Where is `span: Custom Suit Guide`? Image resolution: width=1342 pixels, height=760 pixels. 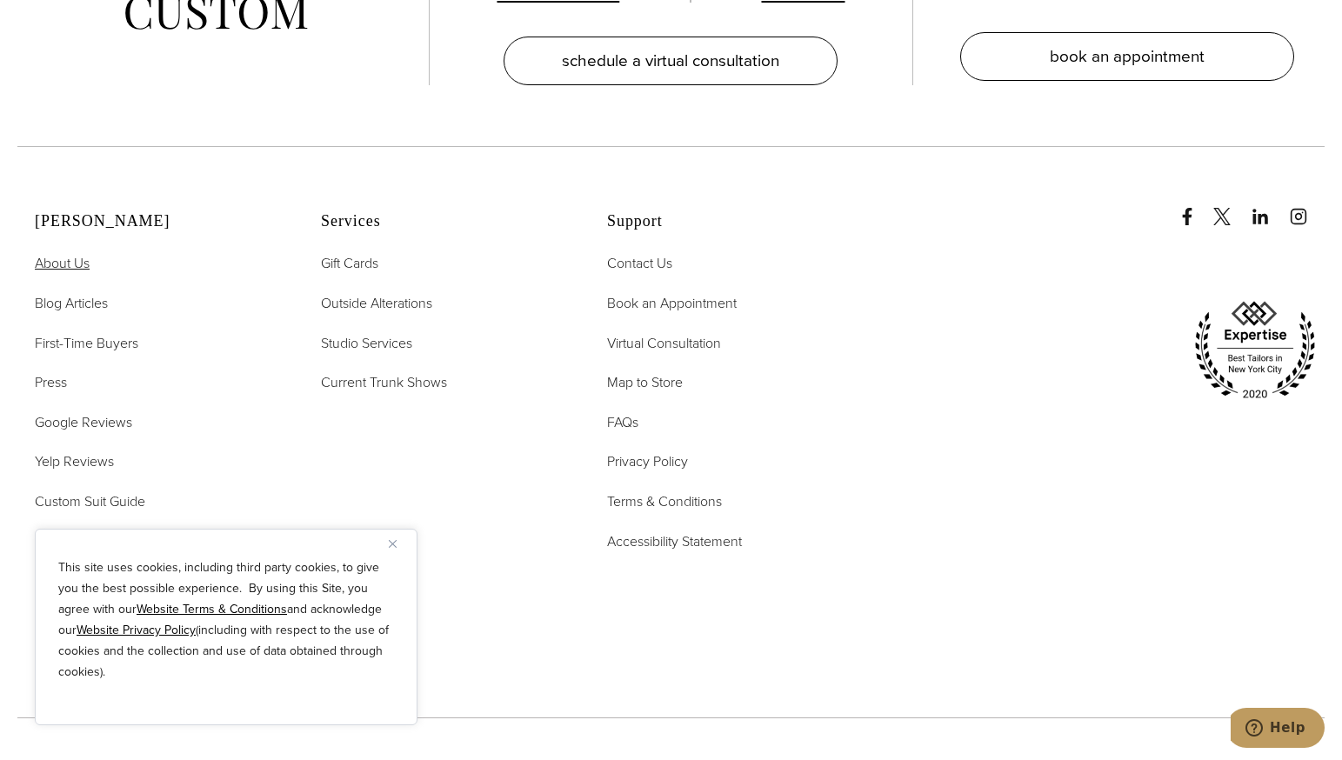 span: Custom Suit Guide is located at coordinates (90, 501).